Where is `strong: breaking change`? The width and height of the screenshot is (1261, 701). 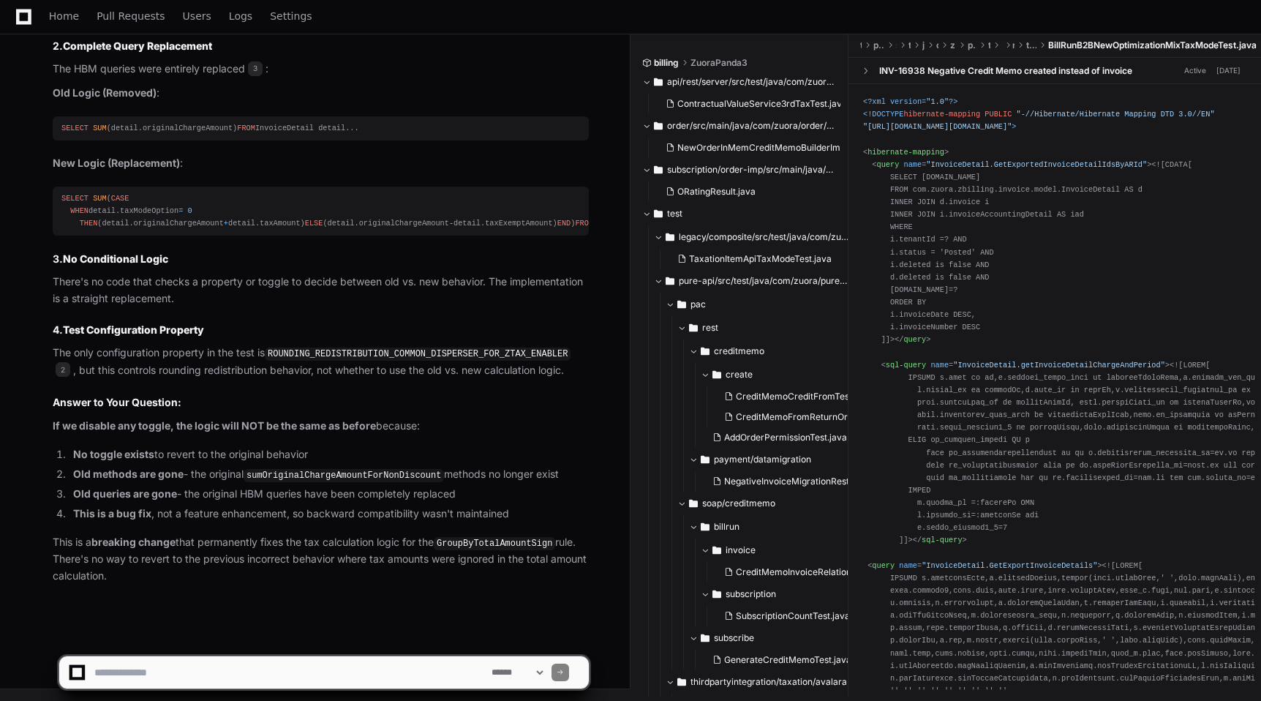 strong: breaking change is located at coordinates (133, 541).